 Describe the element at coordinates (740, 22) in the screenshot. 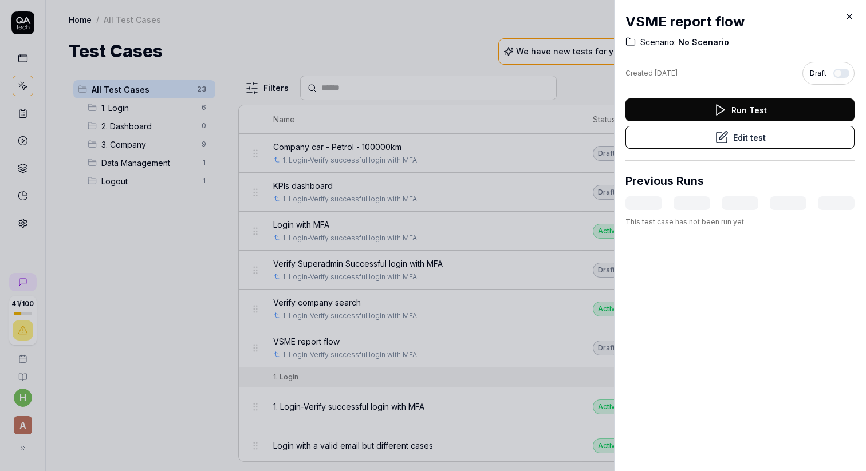

I see `h2: VSME report flow` at that location.